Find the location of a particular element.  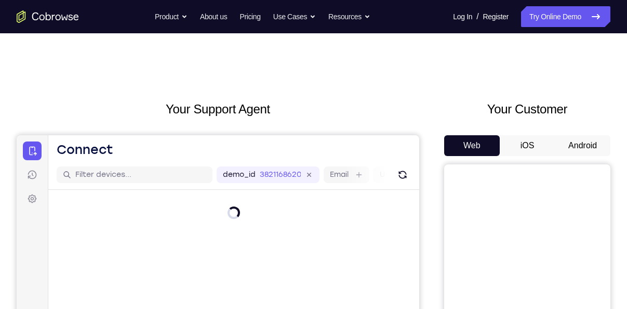

a: Go to the home page is located at coordinates (48, 17).